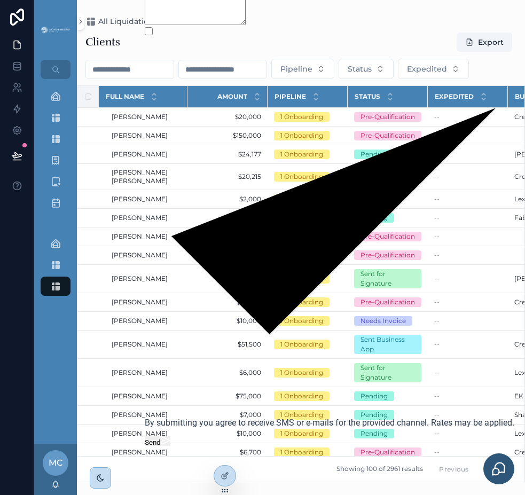 This screenshot has height=495, width=525. I want to click on img: App logo, so click(55, 30).